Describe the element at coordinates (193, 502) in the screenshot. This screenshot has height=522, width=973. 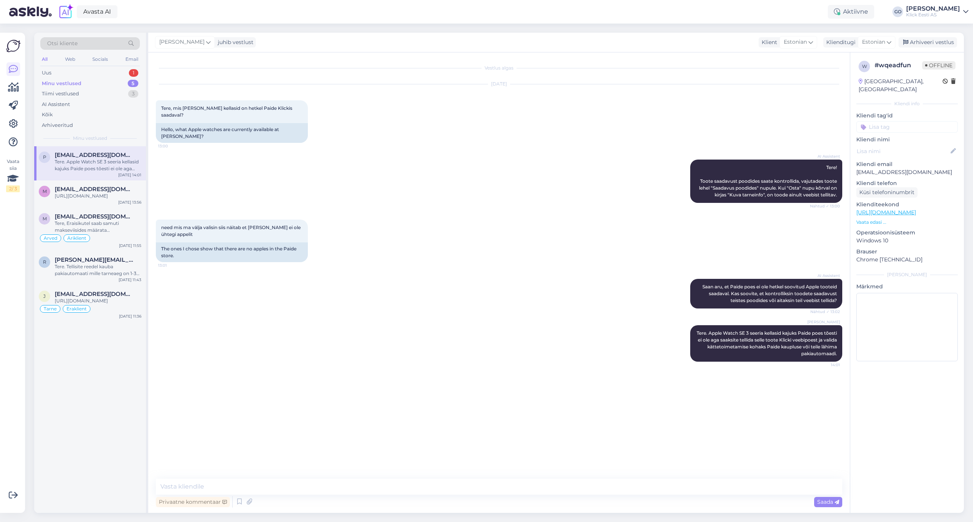
I see `div: Privaatne kommentaar` at that location.